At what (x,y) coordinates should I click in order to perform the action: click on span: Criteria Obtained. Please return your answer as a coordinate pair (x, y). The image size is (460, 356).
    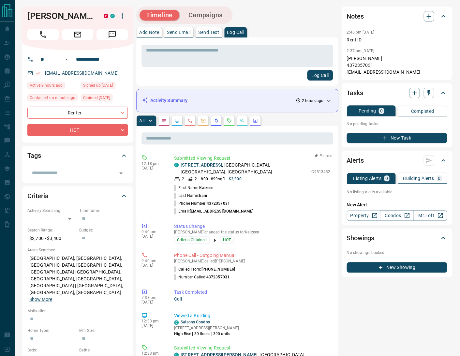
    Looking at the image, I should click on (191, 240).